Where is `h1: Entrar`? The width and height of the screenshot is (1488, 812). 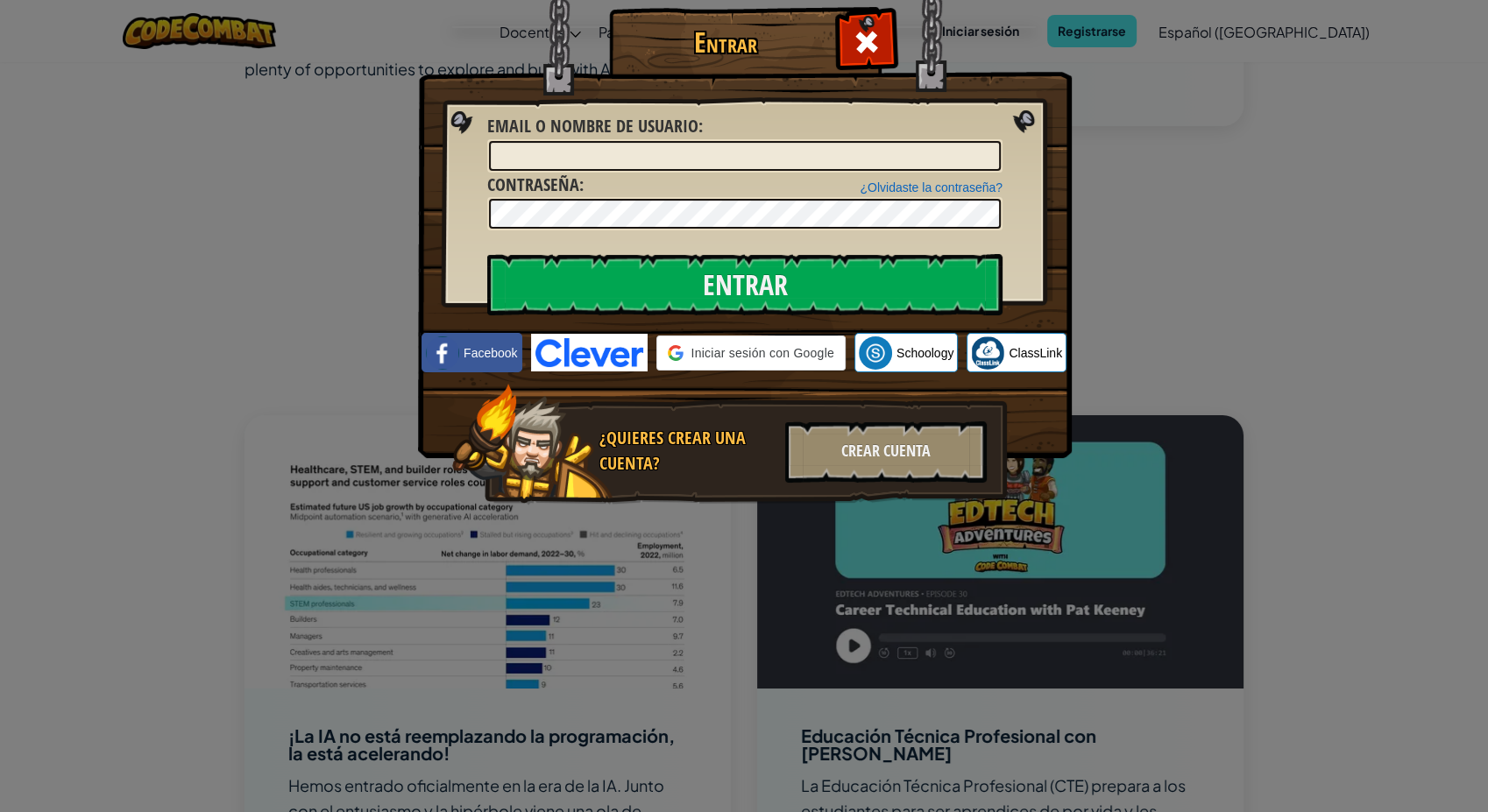
h1: Entrar is located at coordinates (725, 42).